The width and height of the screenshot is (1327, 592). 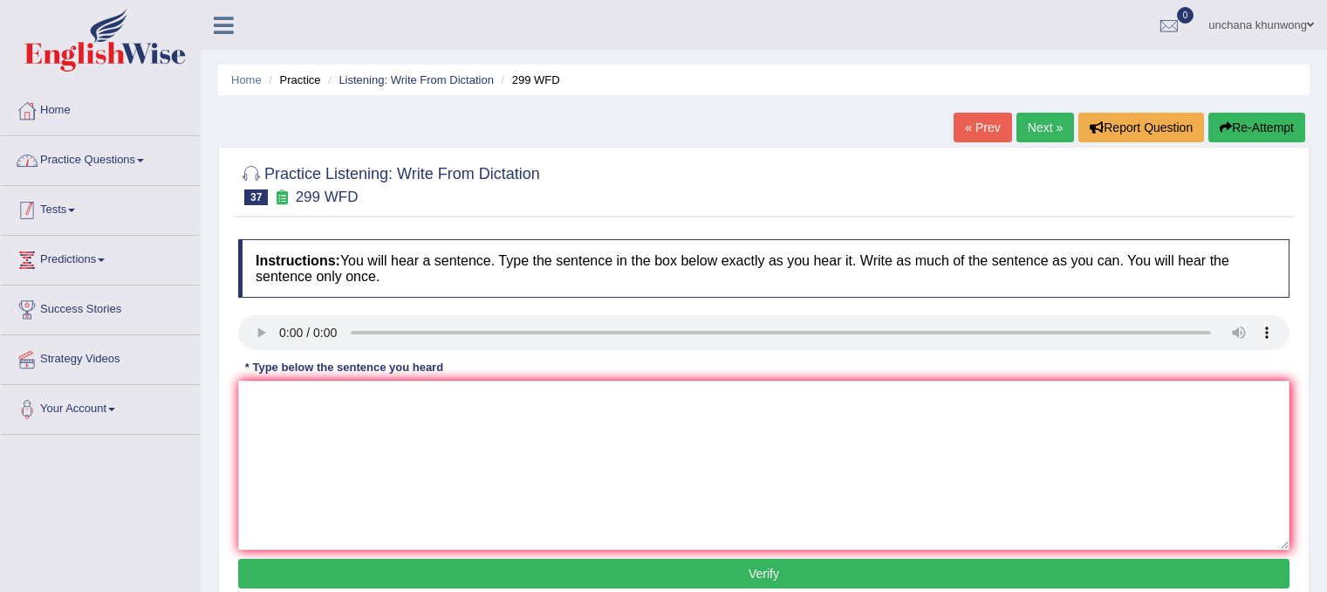 What do you see at coordinates (292, 79) in the screenshot?
I see `li: Practice` at bounding box center [292, 79].